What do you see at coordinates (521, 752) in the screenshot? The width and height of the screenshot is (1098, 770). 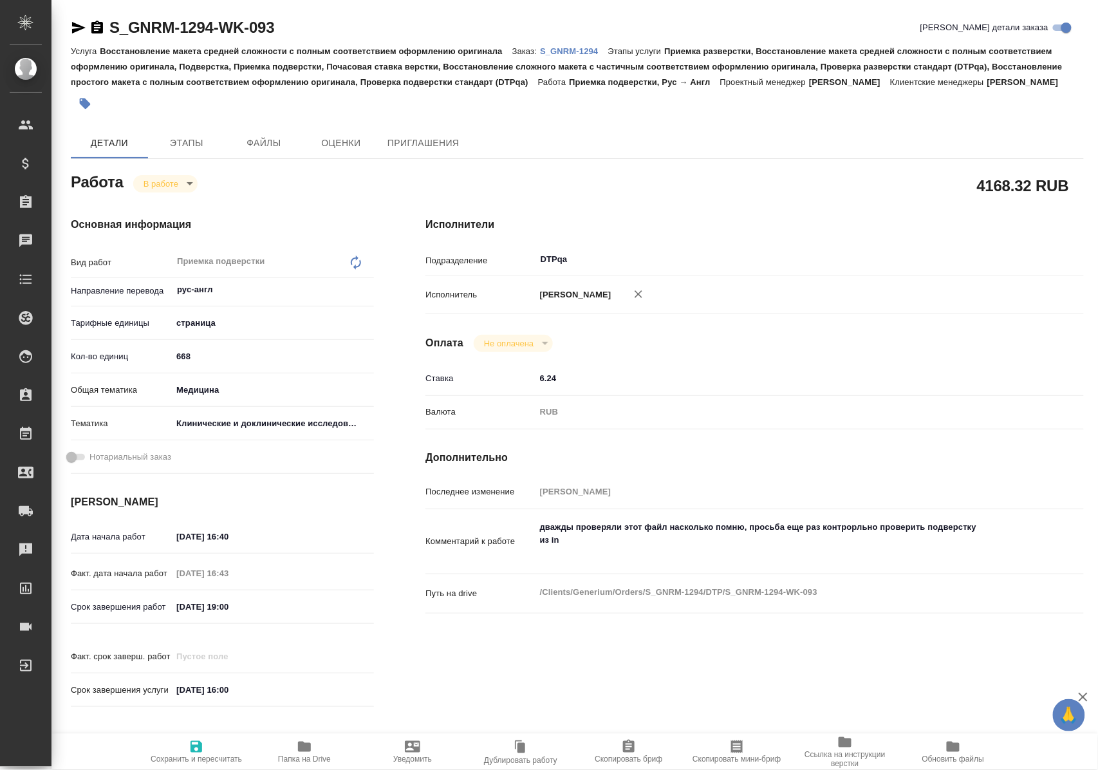 I see `button: Дублировать работу` at bounding box center [521, 752].